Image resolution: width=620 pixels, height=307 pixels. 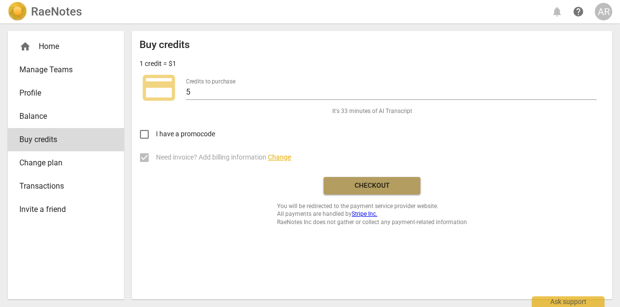 What do you see at coordinates (66, 70) in the screenshot?
I see `a: Manage Teams` at bounding box center [66, 70].